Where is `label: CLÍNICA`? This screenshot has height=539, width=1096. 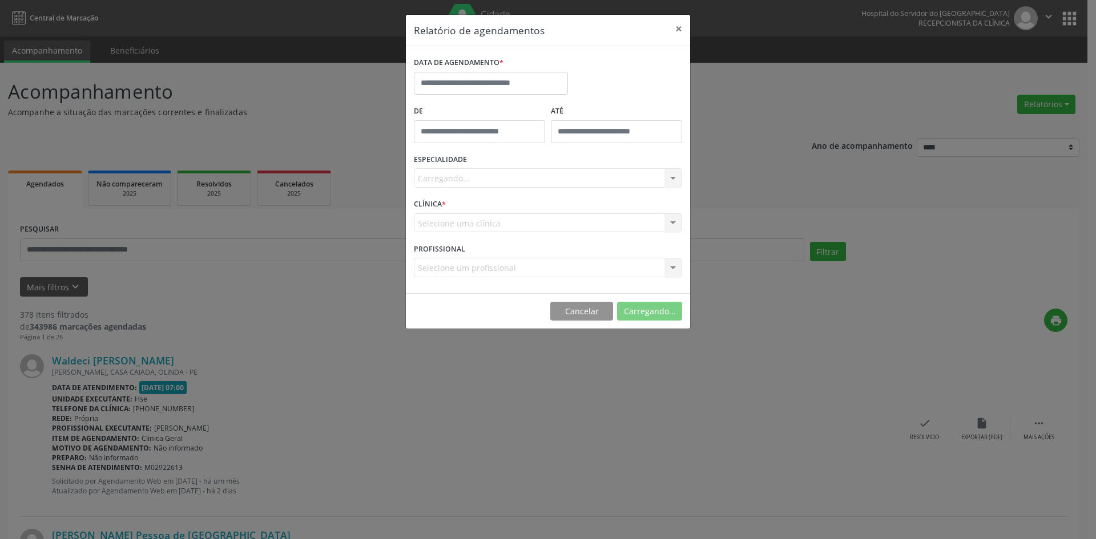
label: CLÍNICA is located at coordinates (430, 204).